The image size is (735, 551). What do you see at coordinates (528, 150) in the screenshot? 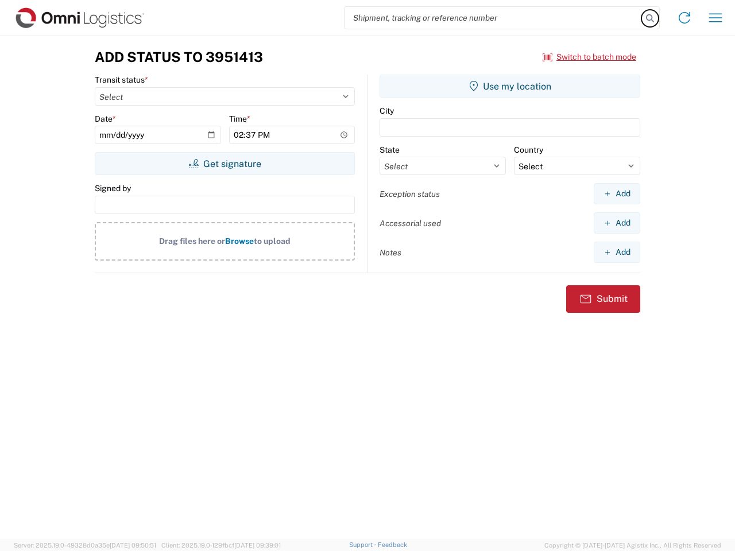
I see `label: Country` at bounding box center [528, 150].